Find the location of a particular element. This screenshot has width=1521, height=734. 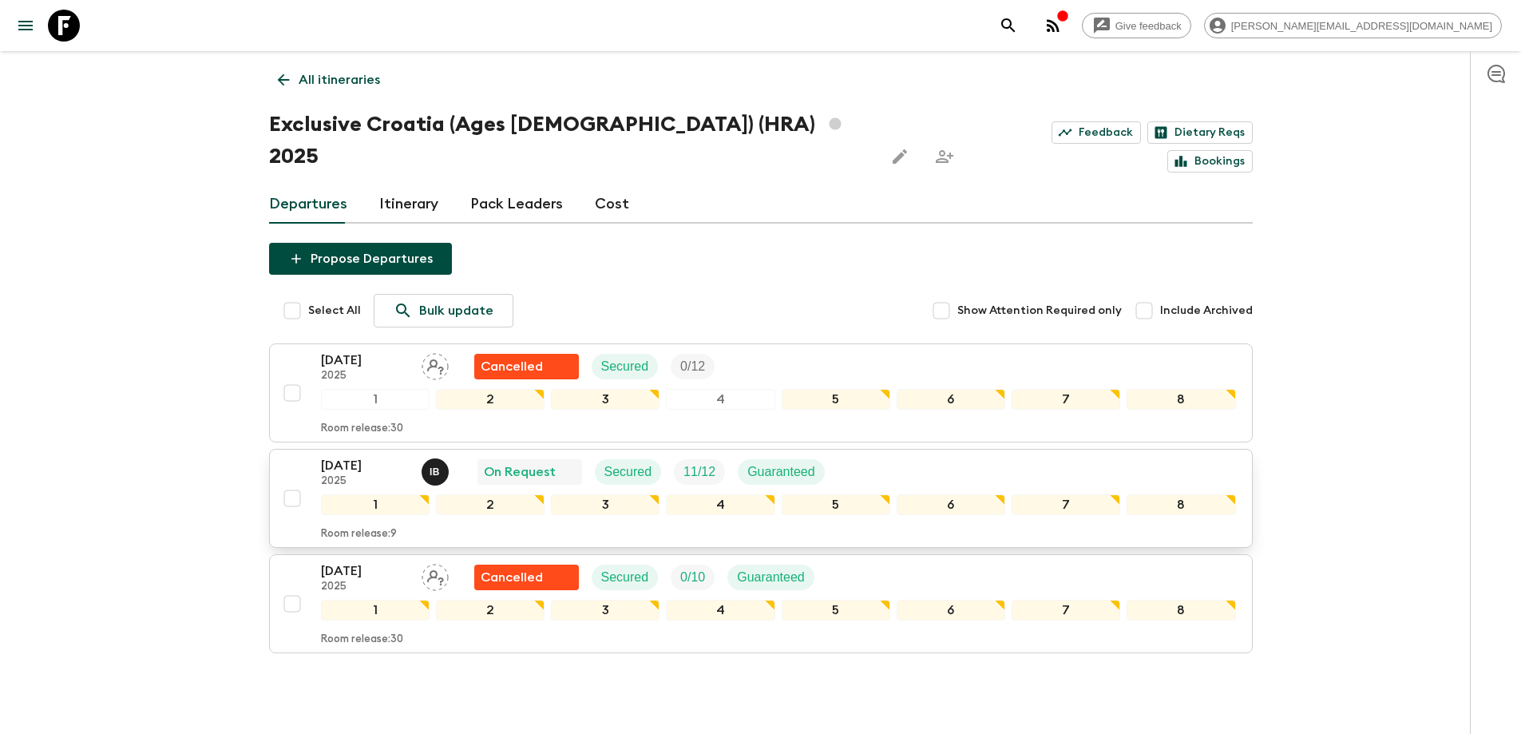

a: Pack Leaders is located at coordinates (517, 204).